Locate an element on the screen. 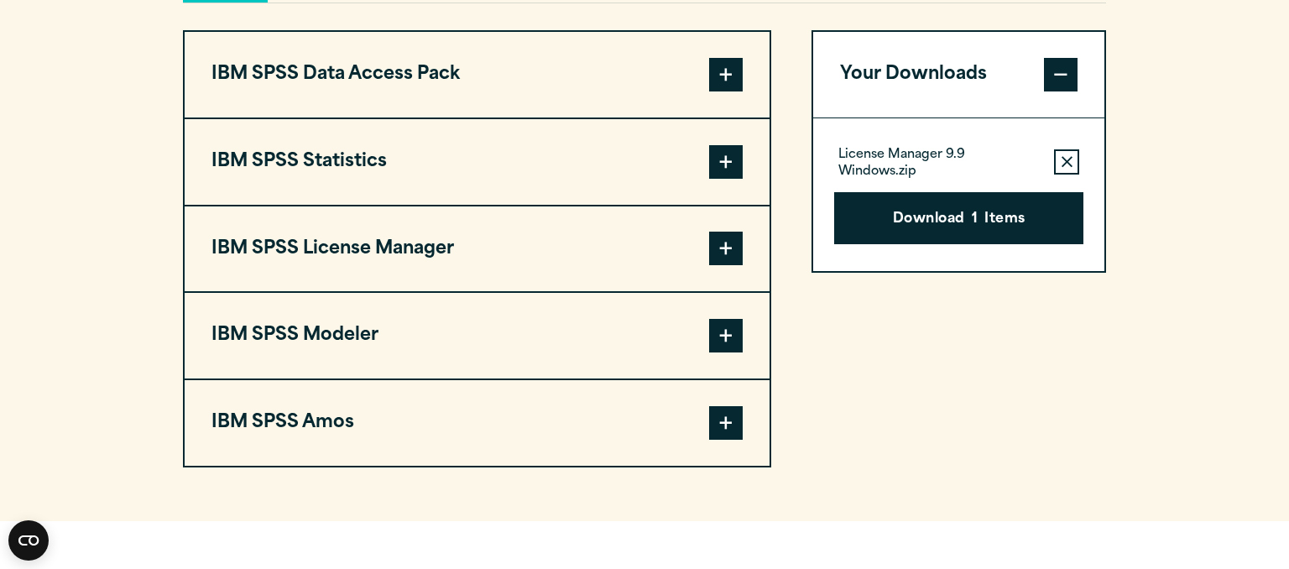 This screenshot has width=1289, height=569. button: IBM SPSS Statistics is located at coordinates (477, 162).